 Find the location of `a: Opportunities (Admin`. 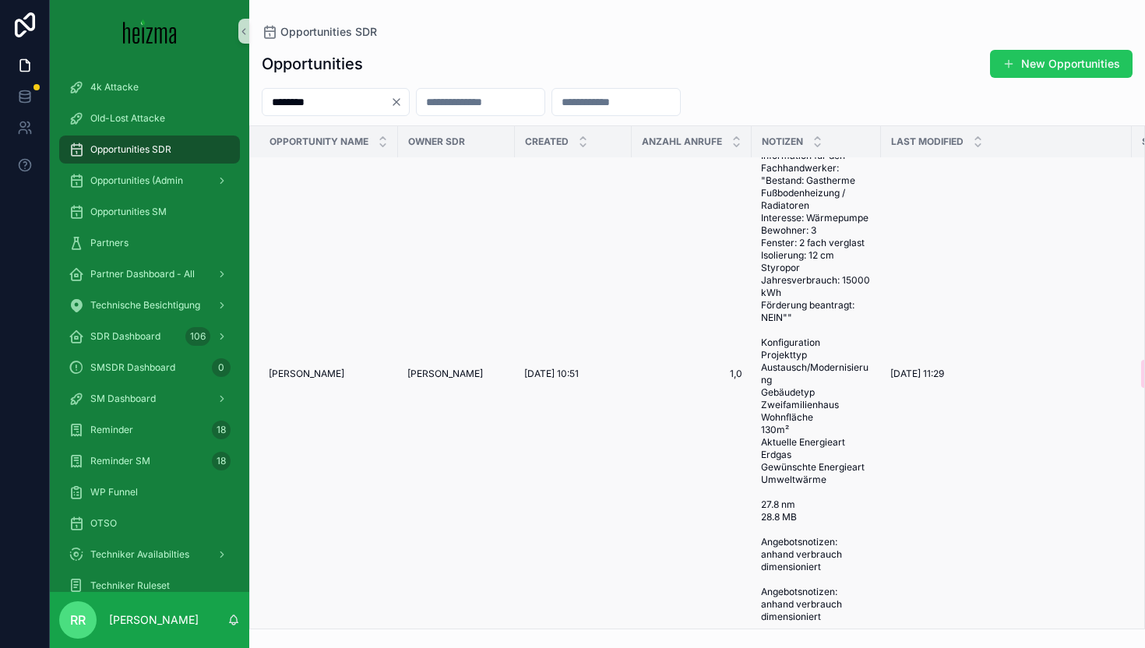

a: Opportunities (Admin is located at coordinates (150, 181).